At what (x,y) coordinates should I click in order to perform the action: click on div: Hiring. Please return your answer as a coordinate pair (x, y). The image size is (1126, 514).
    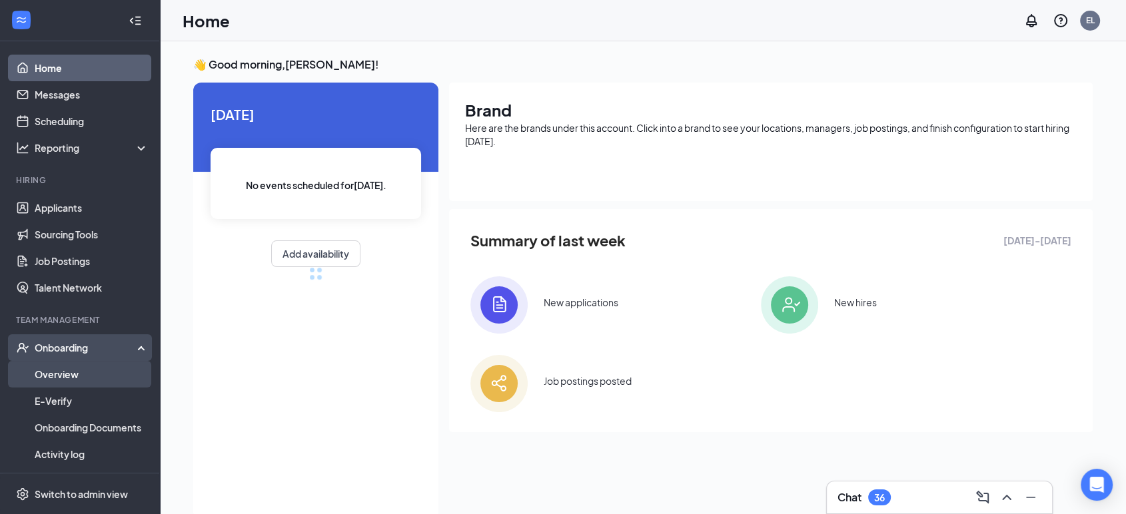
    Looking at the image, I should click on (81, 180).